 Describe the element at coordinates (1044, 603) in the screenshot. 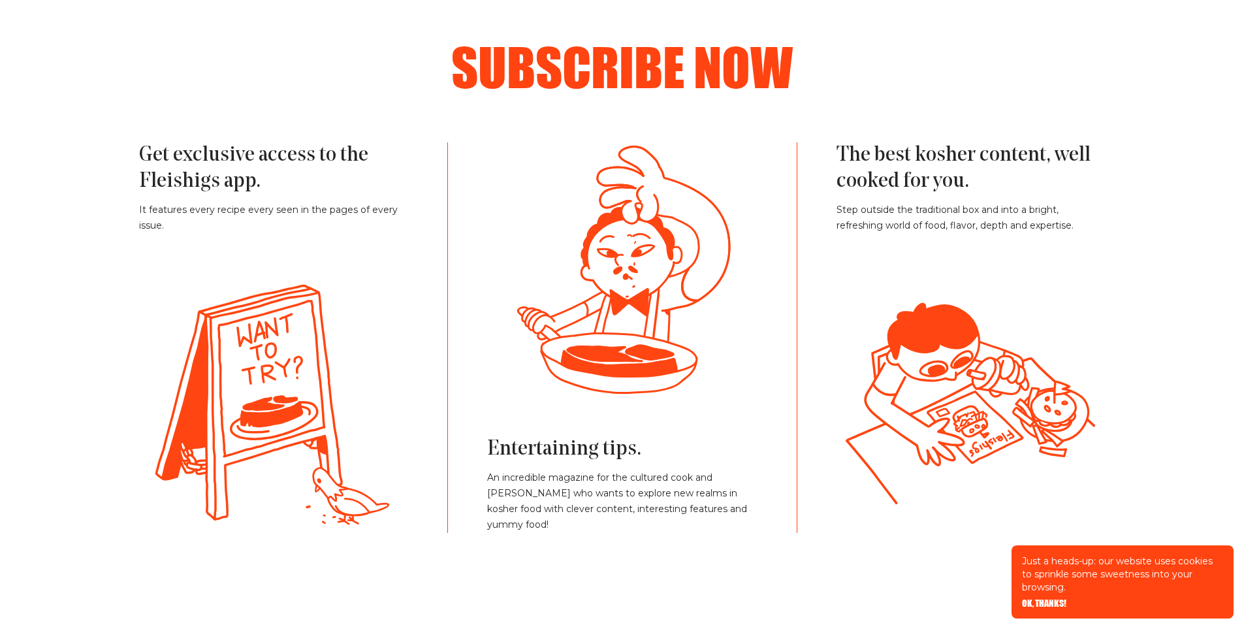

I see `span: OK, THANKS!` at that location.